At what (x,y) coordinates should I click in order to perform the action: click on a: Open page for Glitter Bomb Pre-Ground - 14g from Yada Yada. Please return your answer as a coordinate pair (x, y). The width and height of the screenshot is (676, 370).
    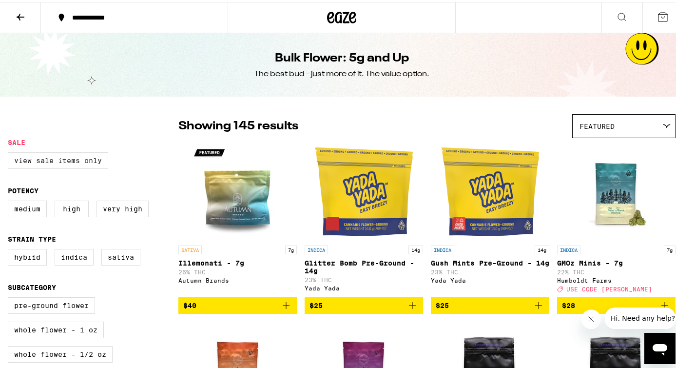
    Looking at the image, I should click on (364, 218).